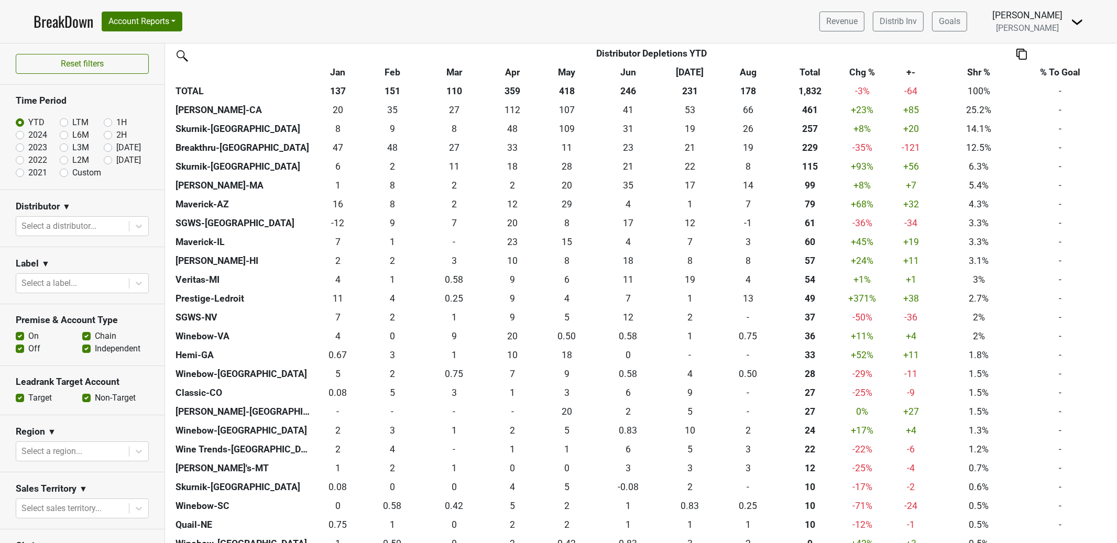 The width and height of the screenshot is (1117, 543). I want to click on th: 115.416, so click(810, 167).